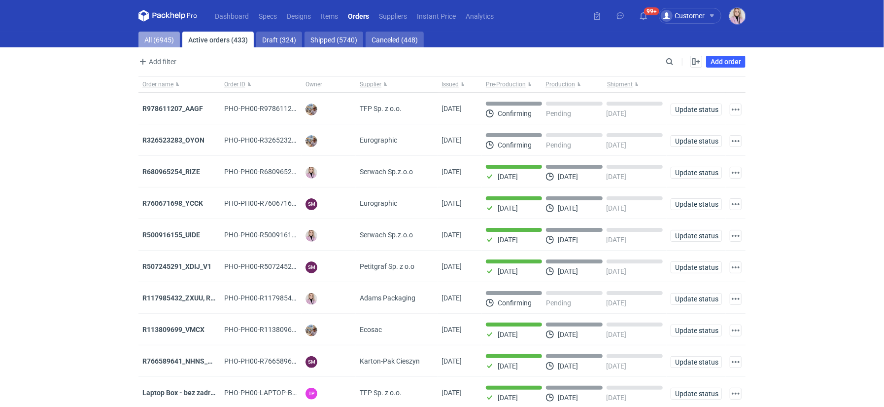 This screenshot has width=884, height=407. Describe the element at coordinates (273, 140) in the screenshot. I see `span: PHO-PH00-R326523283_OYON` at that location.